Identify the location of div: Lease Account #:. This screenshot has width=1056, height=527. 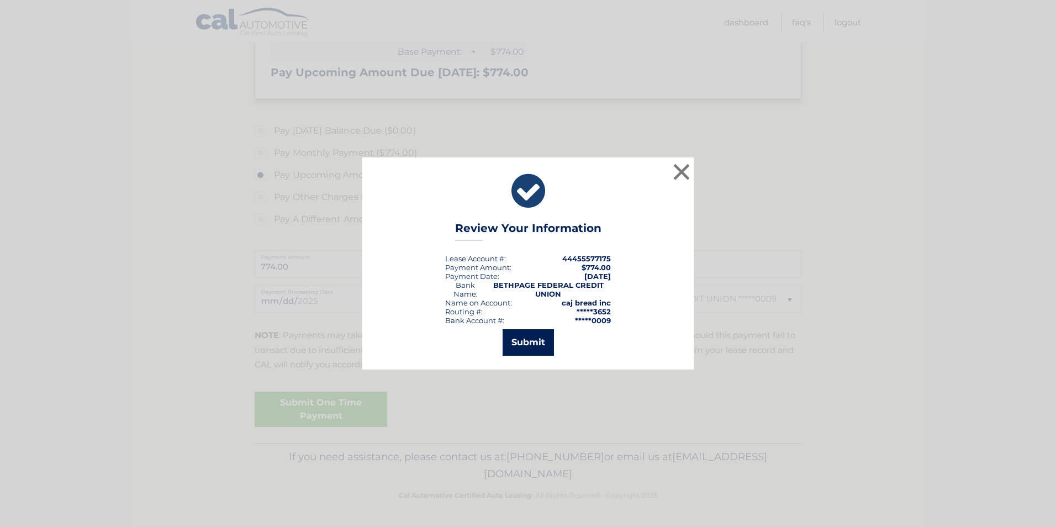
(476, 259).